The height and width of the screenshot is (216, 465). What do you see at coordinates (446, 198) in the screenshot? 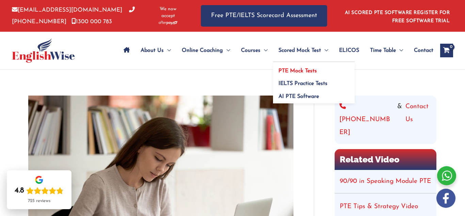
I see `img: white-facebook.png` at bounding box center [446, 198].